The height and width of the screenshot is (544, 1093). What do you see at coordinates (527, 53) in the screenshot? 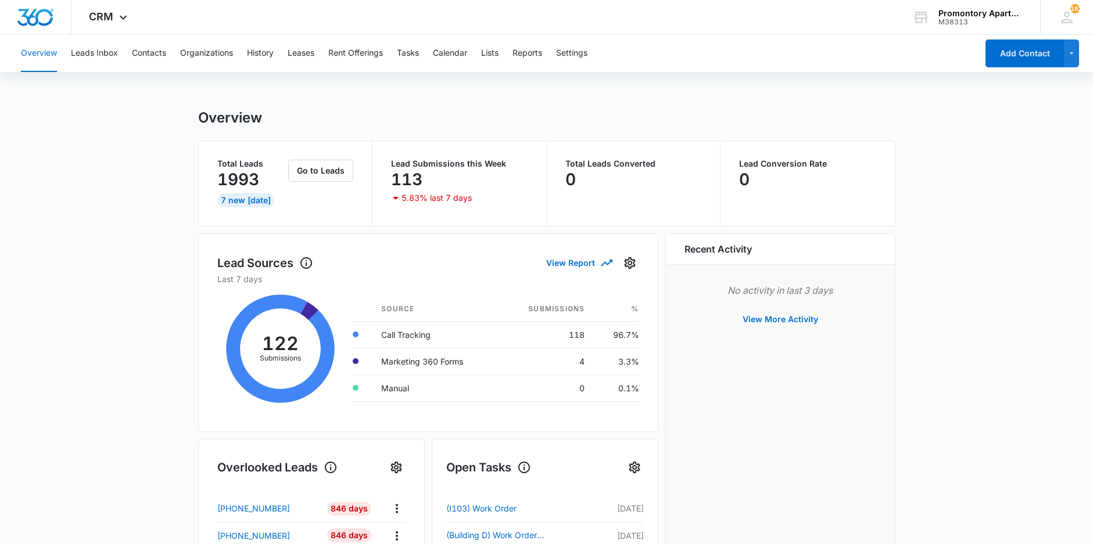
I see `button: Reports` at bounding box center [527, 53].